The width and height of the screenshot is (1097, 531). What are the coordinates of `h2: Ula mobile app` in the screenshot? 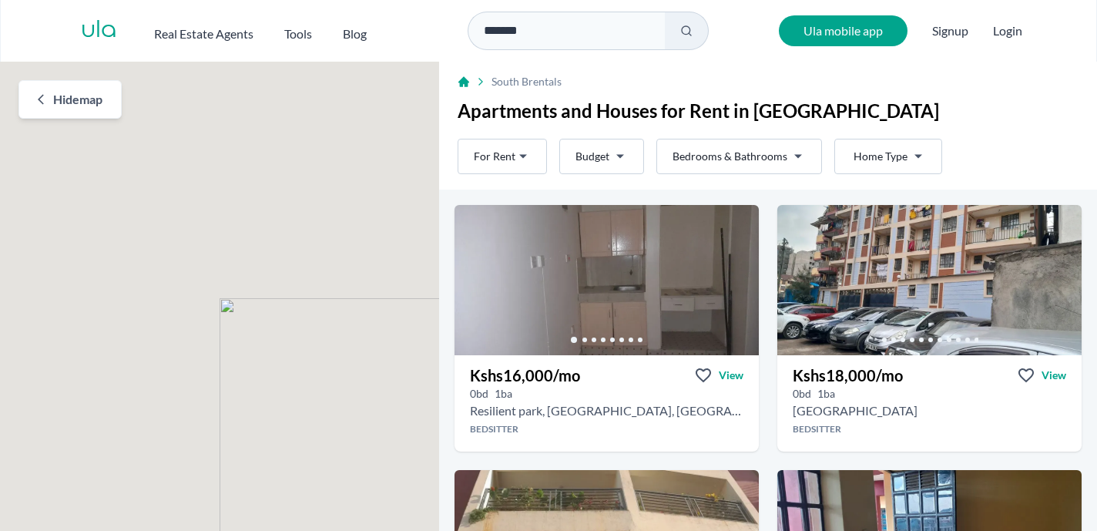 It's located at (843, 31).